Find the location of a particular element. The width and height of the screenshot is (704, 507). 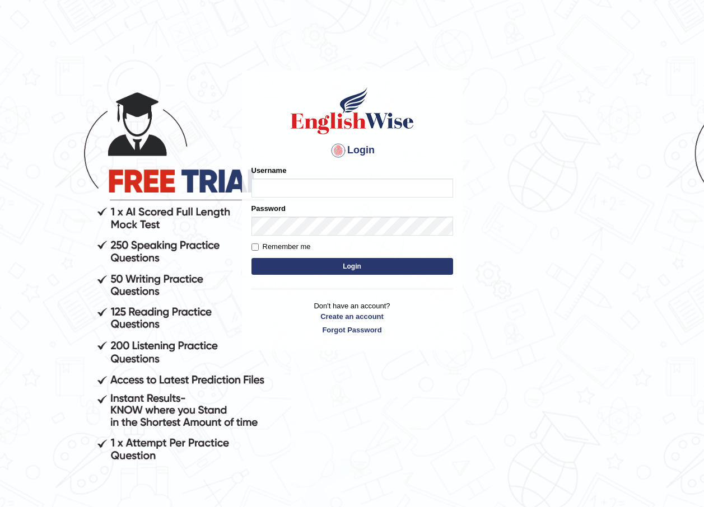

a: Create an account is located at coordinates (352, 316).